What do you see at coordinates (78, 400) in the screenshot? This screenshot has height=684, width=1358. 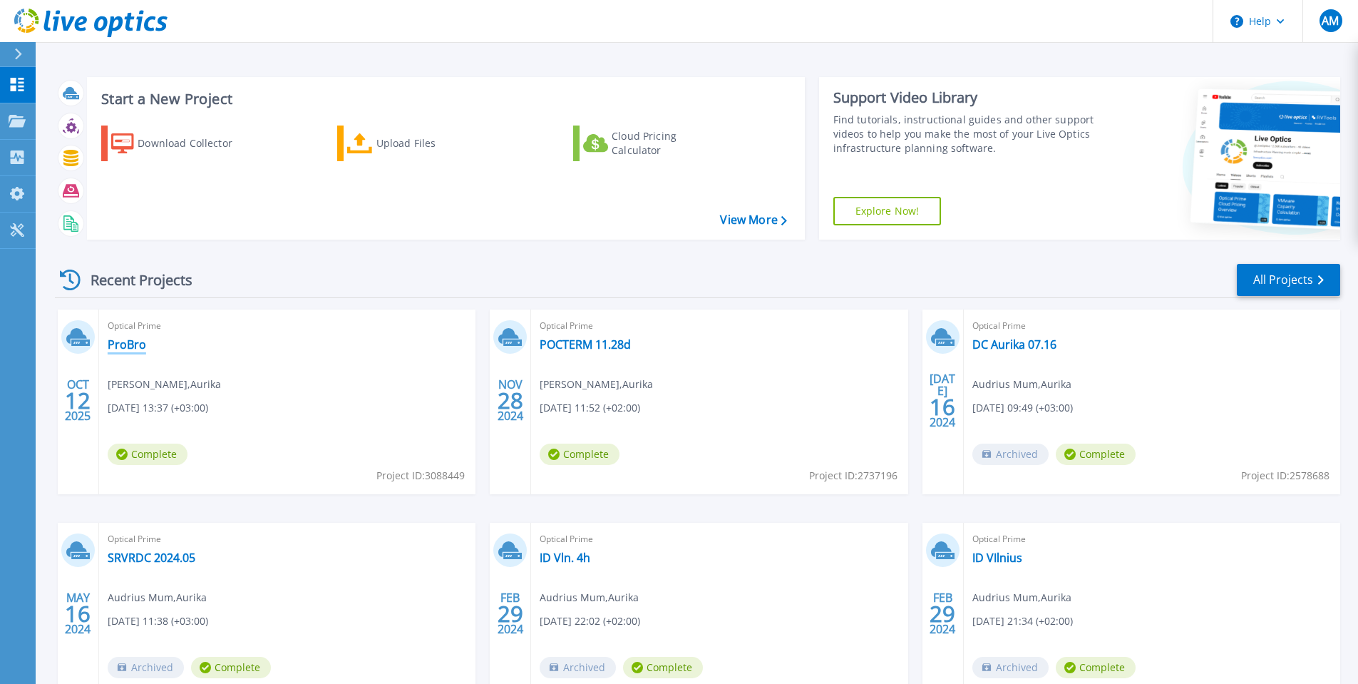 I see `div: OCT 2025` at bounding box center [78, 400].